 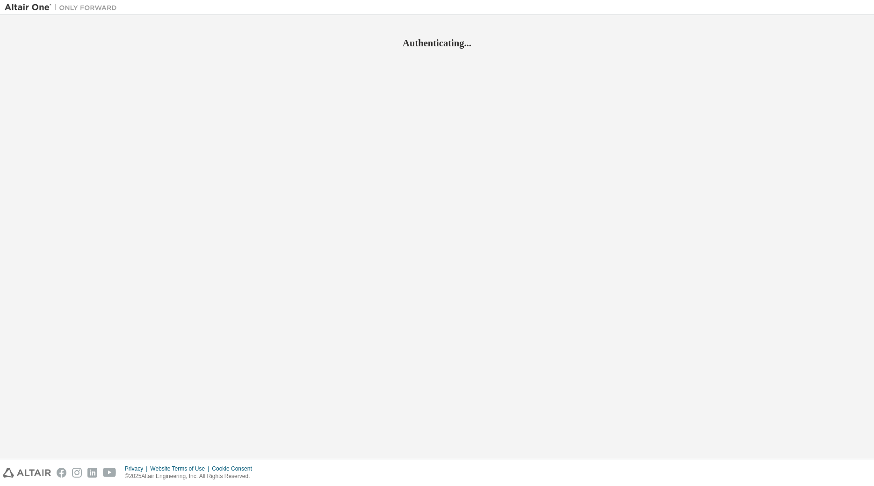 I want to click on div: Website Terms of Use, so click(x=181, y=468).